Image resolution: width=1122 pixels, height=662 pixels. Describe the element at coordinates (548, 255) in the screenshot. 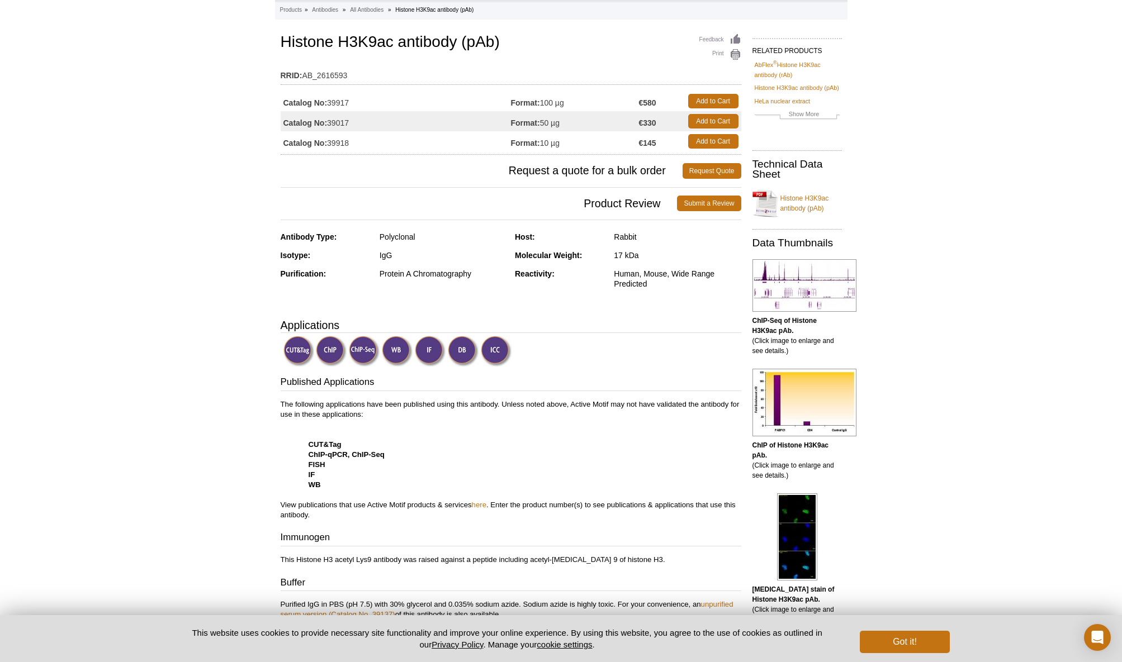

I see `strong: Molecular Weight:` at that location.